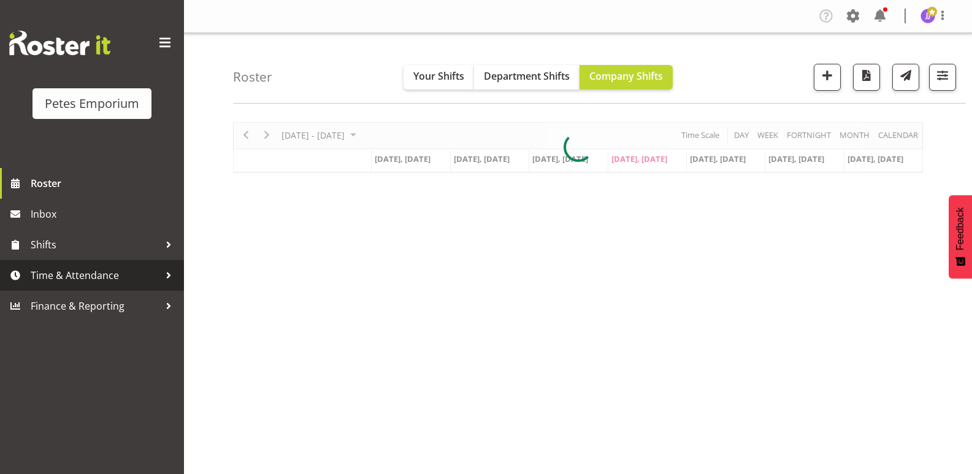  I want to click on span: Finance & Reporting, so click(95, 306).